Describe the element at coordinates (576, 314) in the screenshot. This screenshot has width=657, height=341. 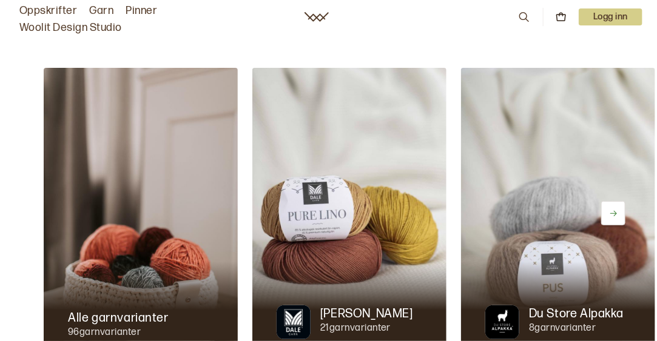
I see `p: Du Store Alpakka` at that location.